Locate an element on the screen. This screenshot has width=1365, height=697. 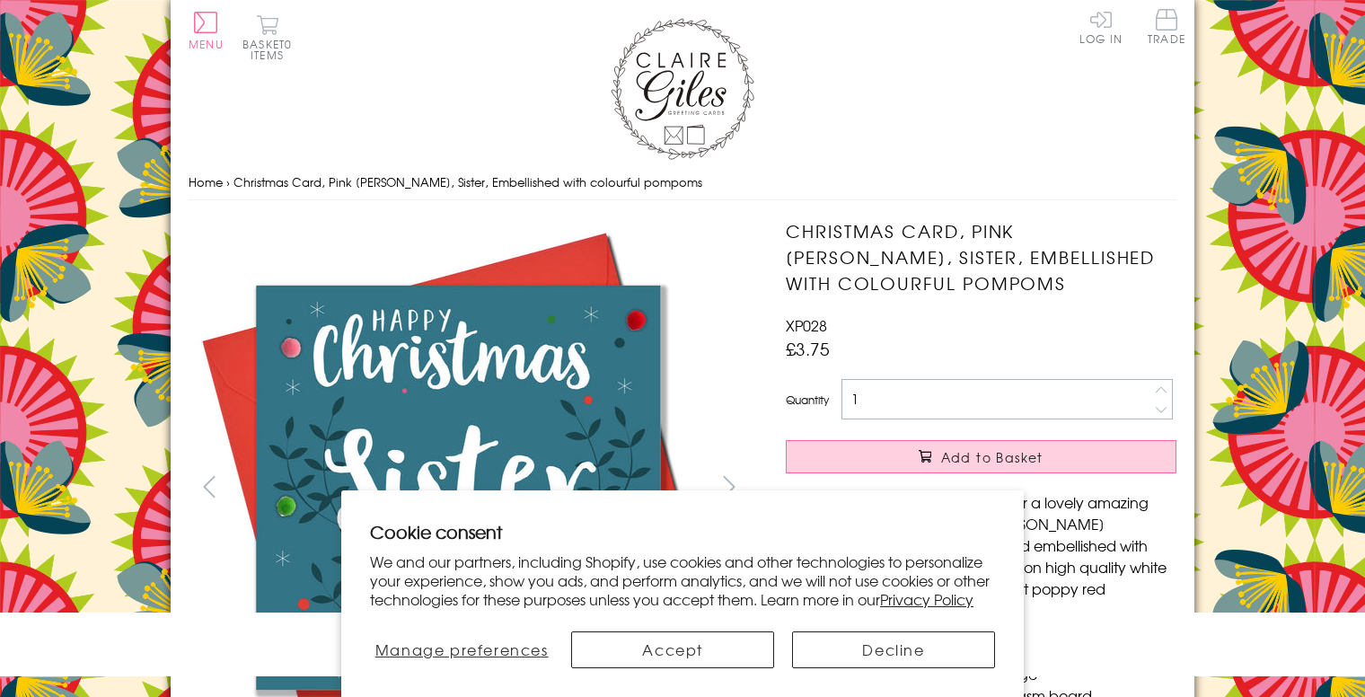
a: Log In is located at coordinates (1101, 26).